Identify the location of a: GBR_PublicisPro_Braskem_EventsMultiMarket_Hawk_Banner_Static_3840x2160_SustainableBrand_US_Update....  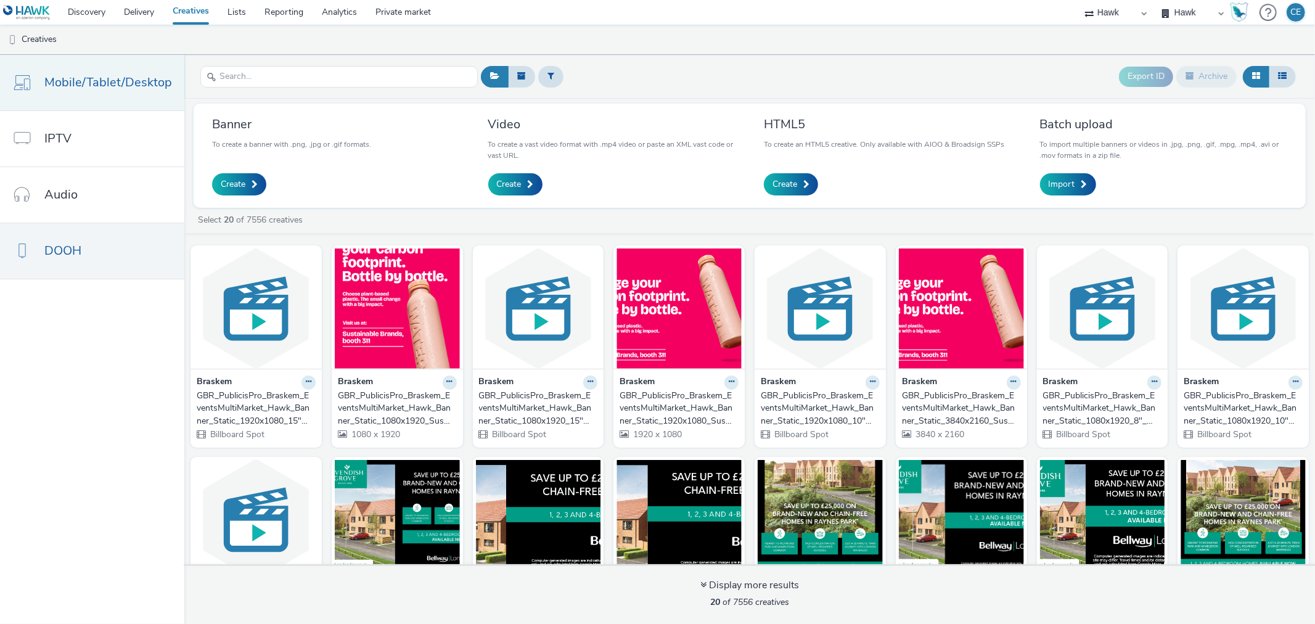
(961, 408).